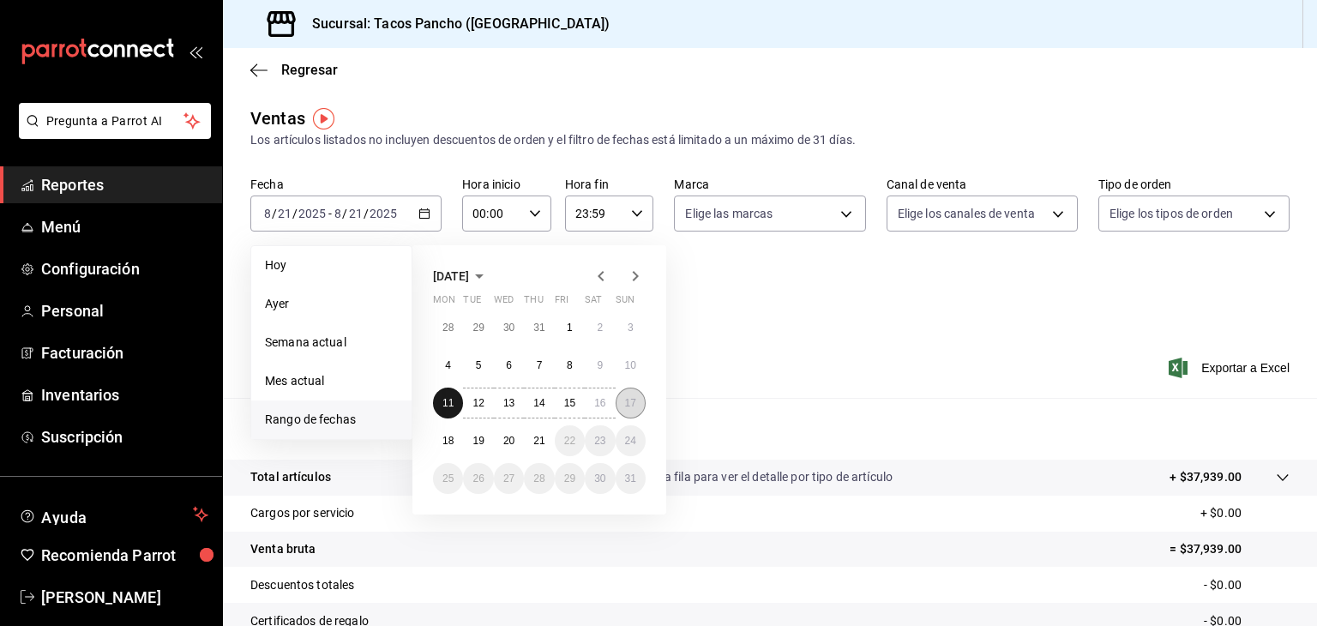 The height and width of the screenshot is (626, 1317). What do you see at coordinates (539, 441) in the screenshot?
I see `button: August 21, 2025` at bounding box center [539, 441].